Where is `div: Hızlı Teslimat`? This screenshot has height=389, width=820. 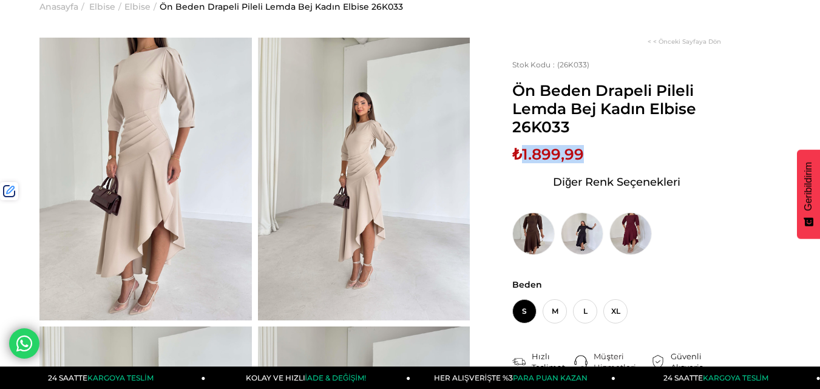
div: Hızlı Teslimat is located at coordinates (553, 362).